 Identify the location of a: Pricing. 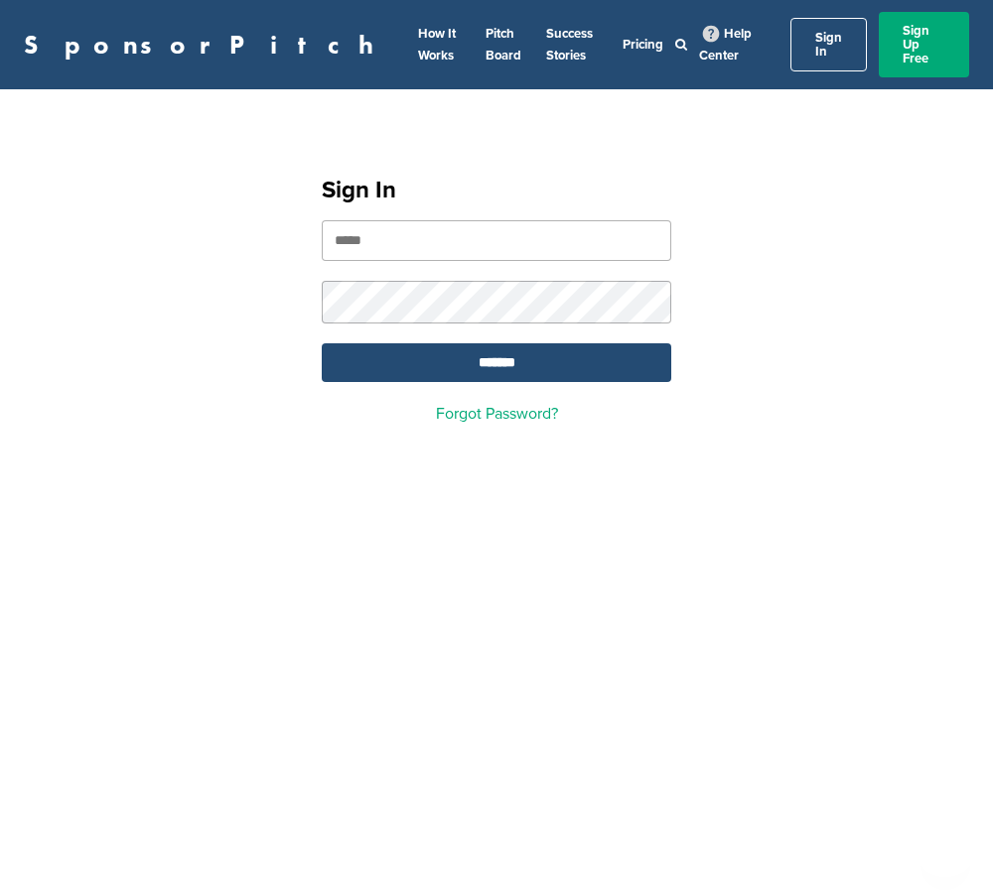
(642, 45).